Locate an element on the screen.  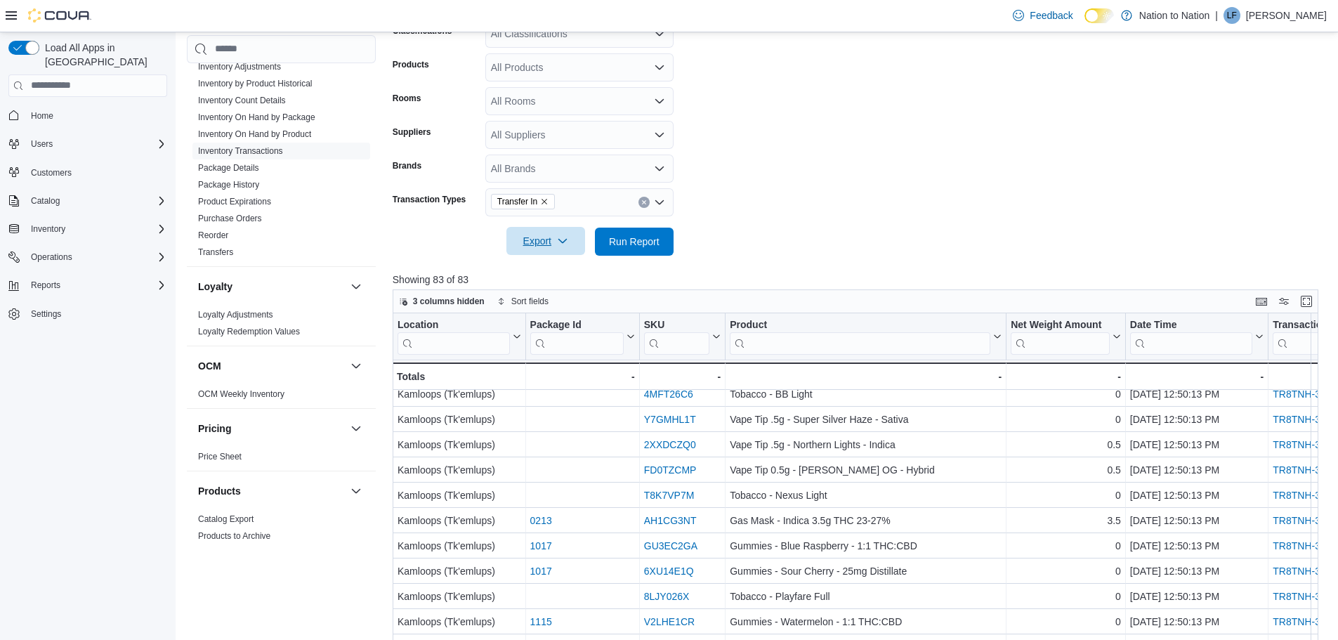
a: Inventory On Hand by Package is located at coordinates (256, 117).